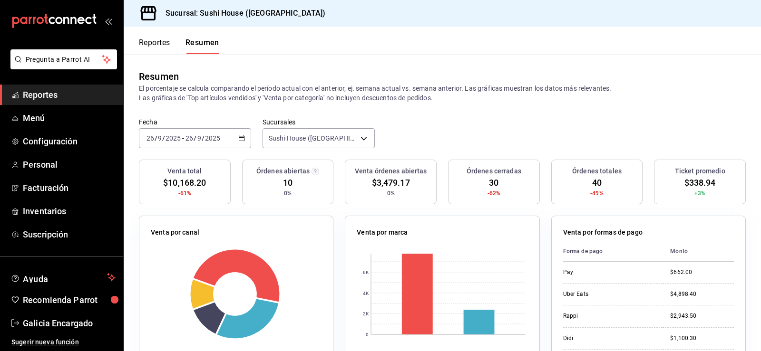 This screenshot has height=351, width=761. Describe the element at coordinates (698, 252) in the screenshot. I see `th: Monto` at that location.